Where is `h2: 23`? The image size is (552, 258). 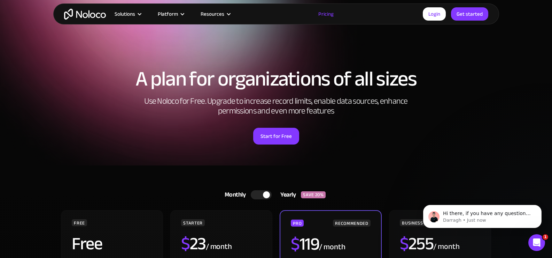
h2: 23 is located at coordinates (193, 243).